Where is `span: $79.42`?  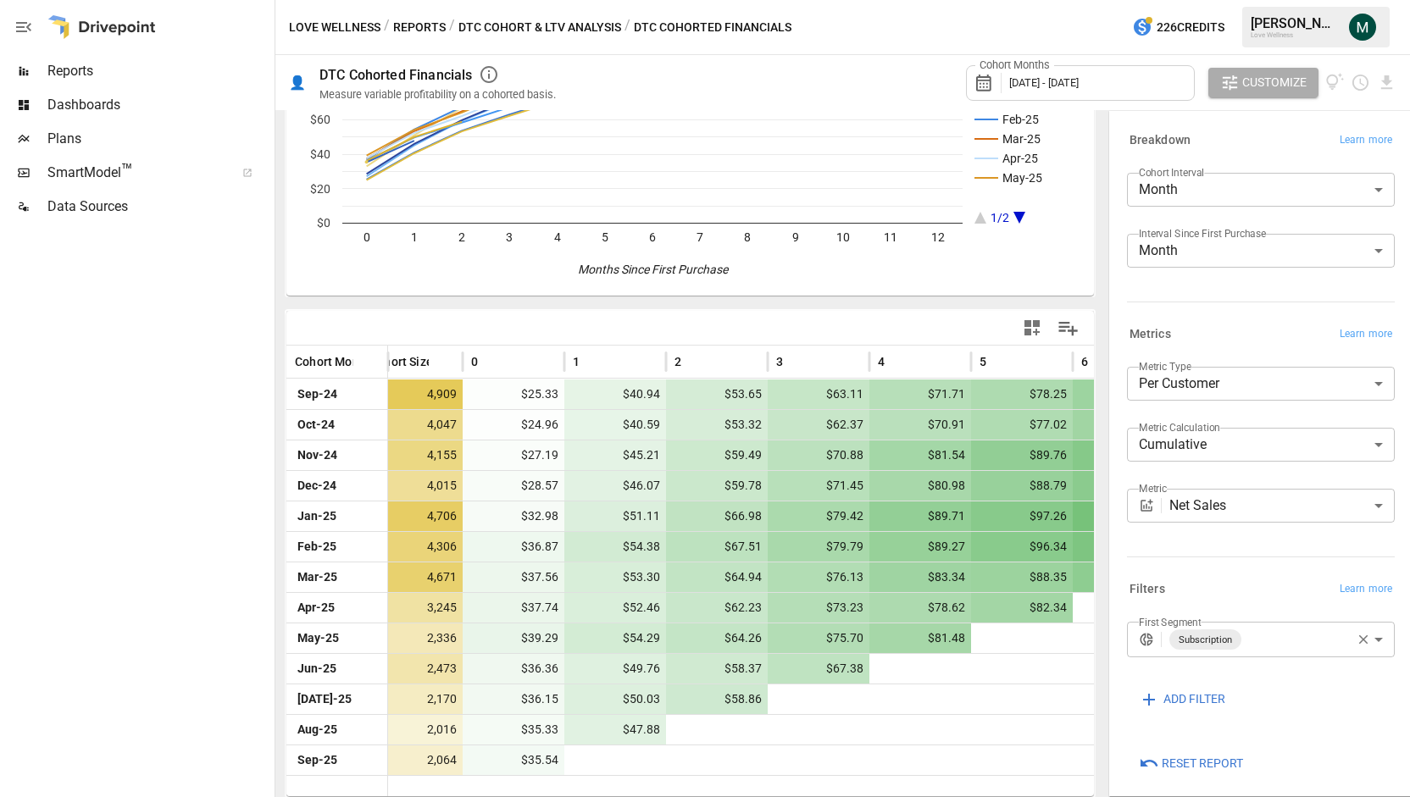
span: $79.42 is located at coordinates (821, 516).